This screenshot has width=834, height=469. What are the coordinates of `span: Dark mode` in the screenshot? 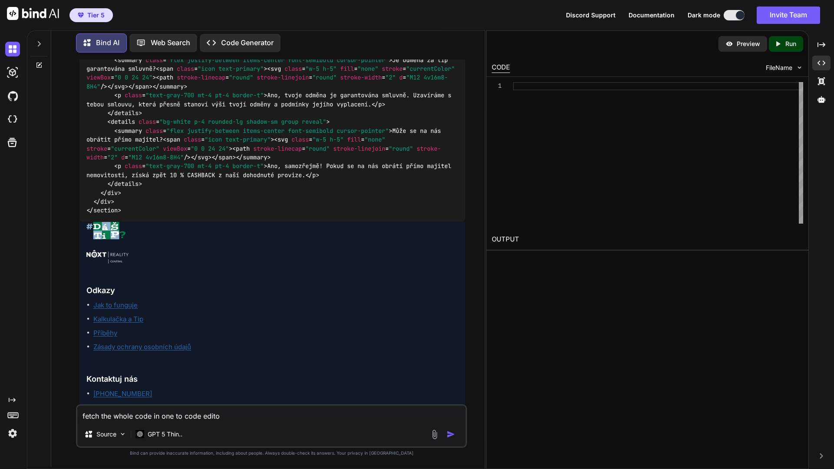 It's located at (704, 15).